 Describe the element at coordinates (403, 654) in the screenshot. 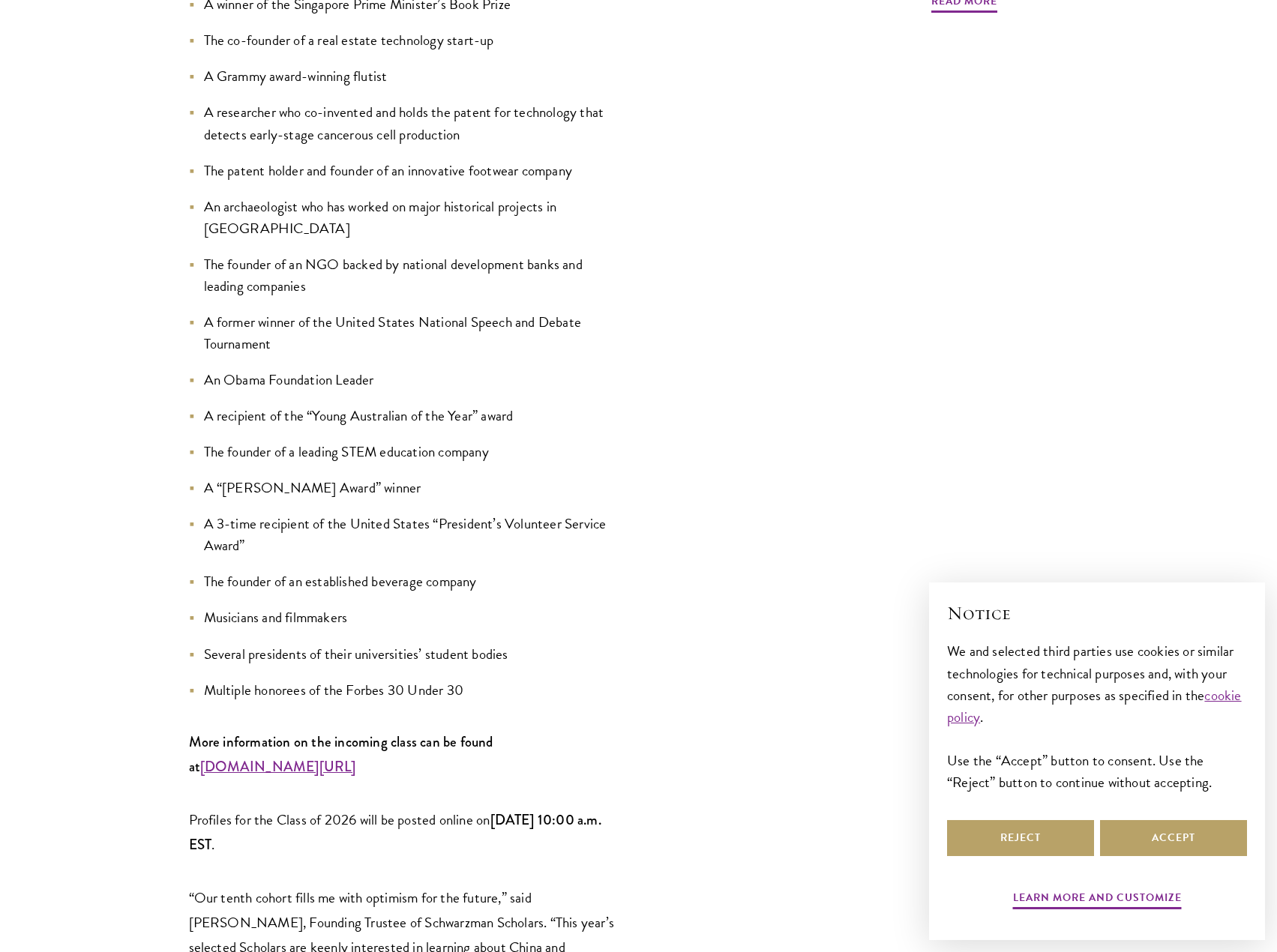

I see `li: Several presidents of their universities’ student bodies` at that location.